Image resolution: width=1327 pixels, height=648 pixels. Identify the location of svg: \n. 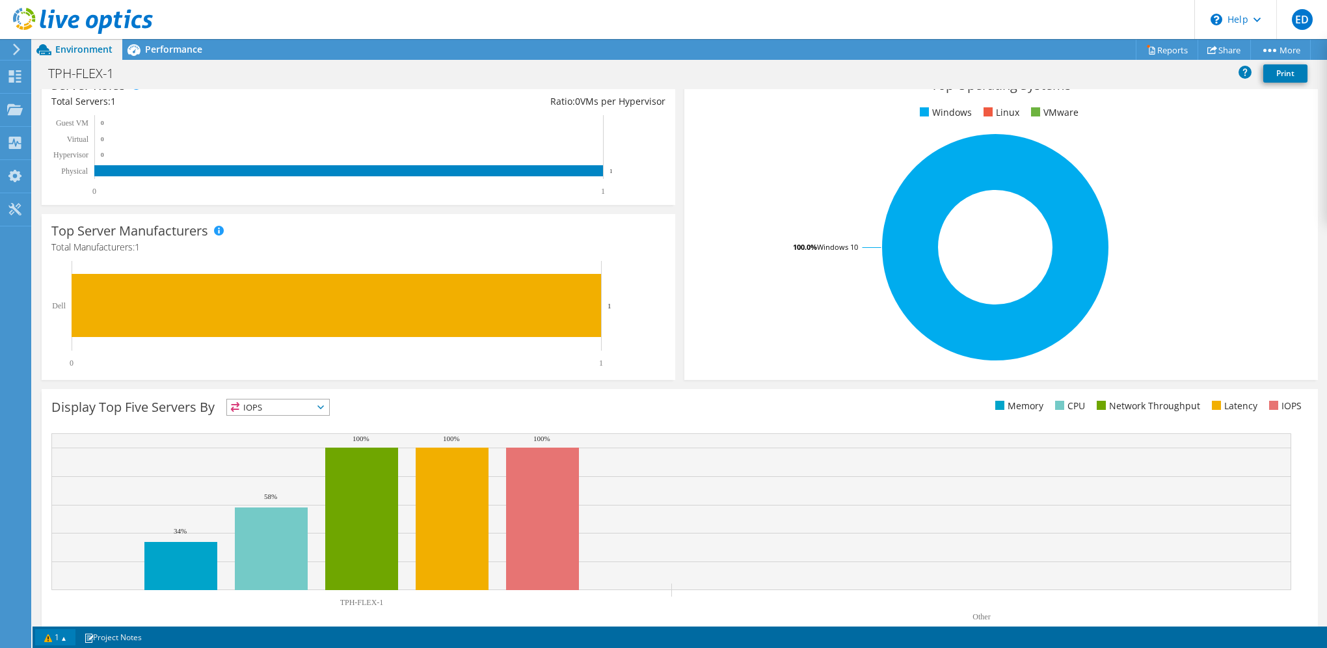
(1216, 20).